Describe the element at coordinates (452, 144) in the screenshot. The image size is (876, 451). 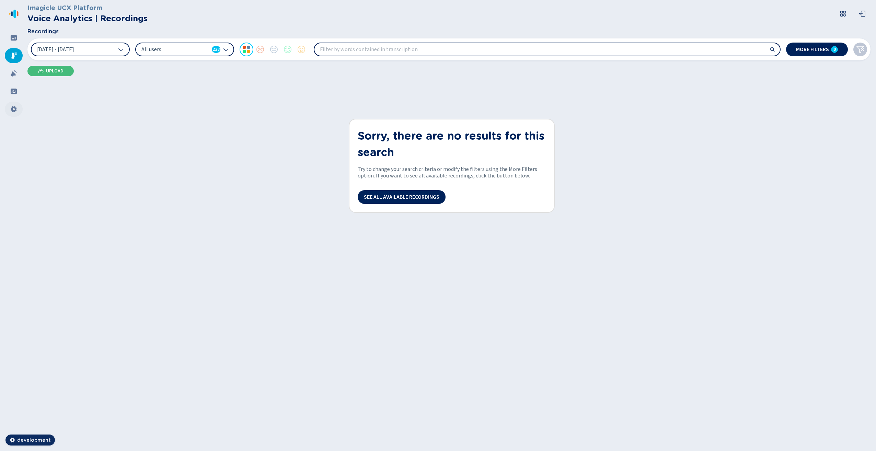
I see `h1: Sorry, there are no results for this search` at that location.